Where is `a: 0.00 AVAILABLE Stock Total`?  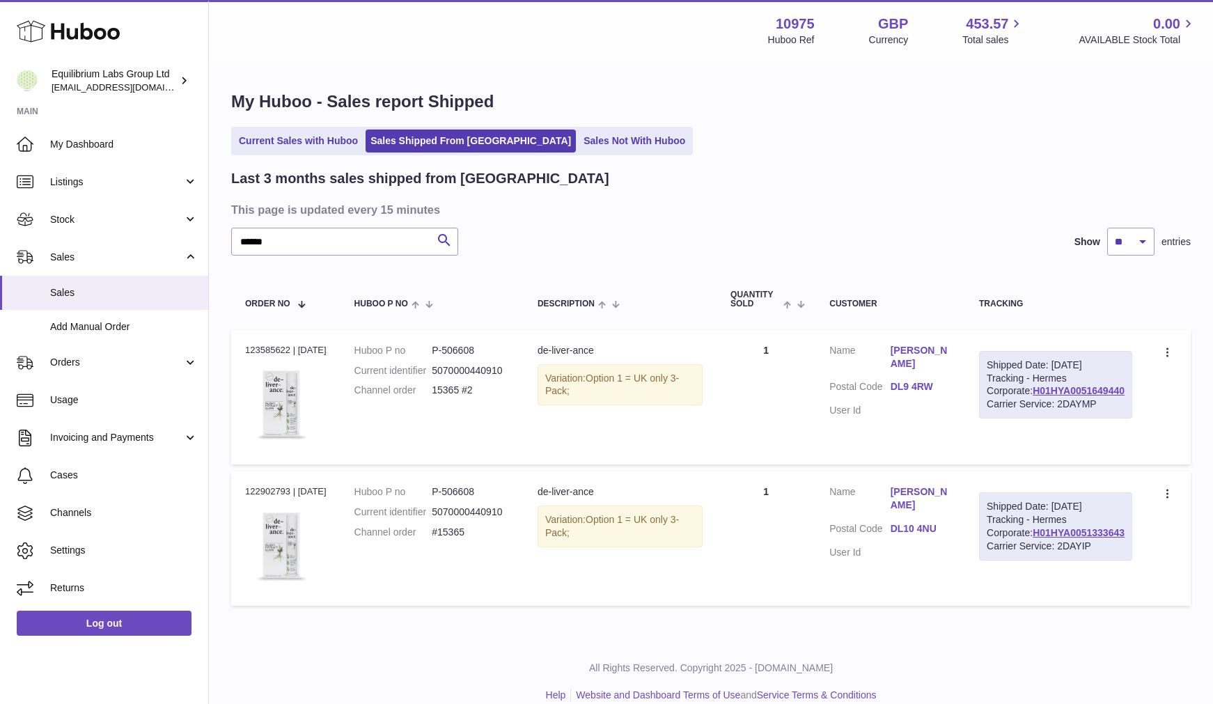 a: 0.00 AVAILABLE Stock Total is located at coordinates (1137, 31).